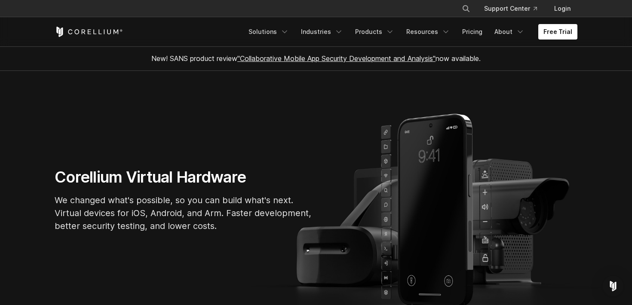 The image size is (632, 305). What do you see at coordinates (183, 213) in the screenshot?
I see `p: We changed what's possible, so you can build what's next. Virtual devices for iOS, Android, and A...` at bounding box center [183, 213].